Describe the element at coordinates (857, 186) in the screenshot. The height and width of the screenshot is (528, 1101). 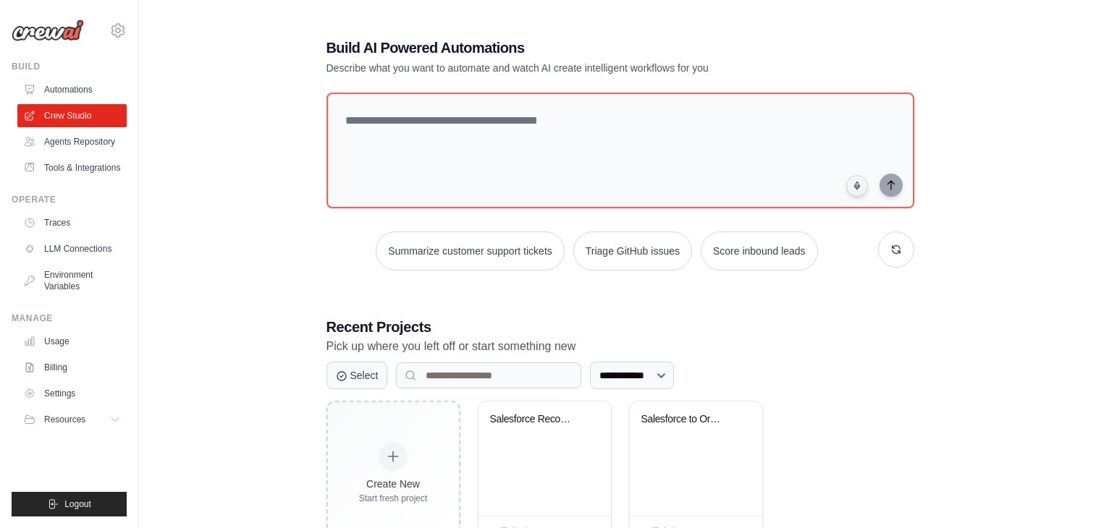
I see `button: Click to speak your automation idea` at that location.